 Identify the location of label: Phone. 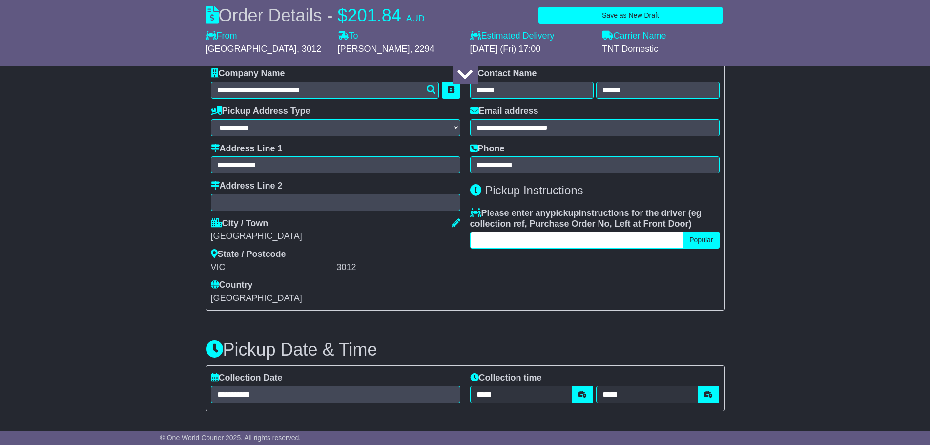
(487, 149).